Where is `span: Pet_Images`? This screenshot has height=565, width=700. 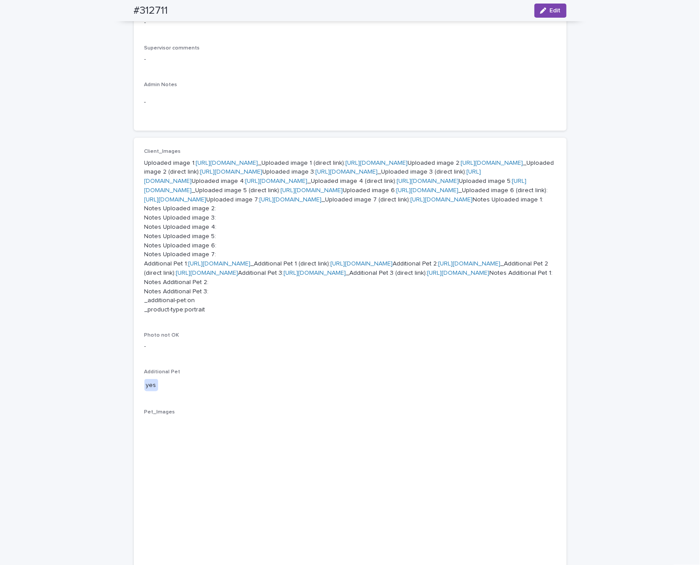 span: Pet_Images is located at coordinates (160, 412).